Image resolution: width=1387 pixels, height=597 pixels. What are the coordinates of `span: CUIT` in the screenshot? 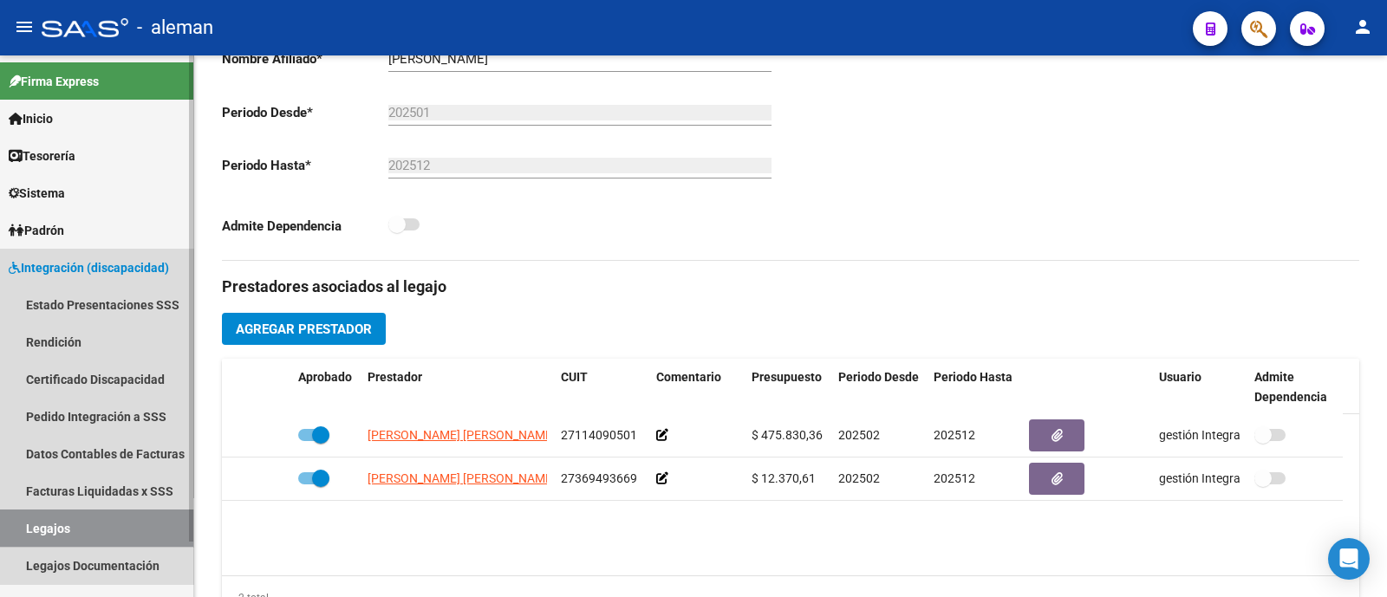 It's located at (574, 377).